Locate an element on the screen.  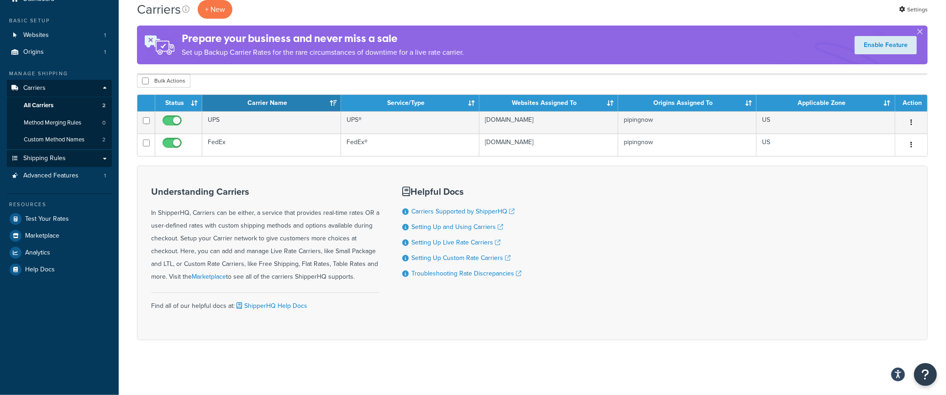
a: ShipperHQ Help Docs is located at coordinates (271, 306).